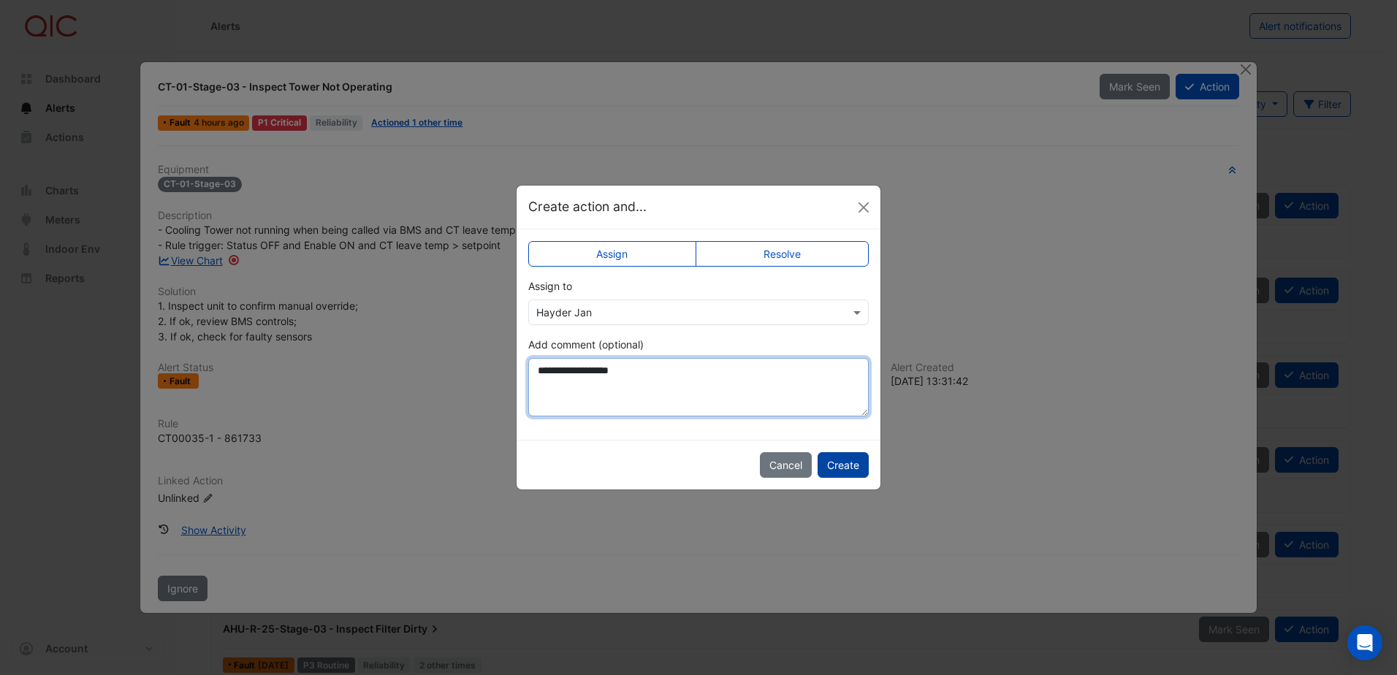  I want to click on button: Create, so click(843, 465).